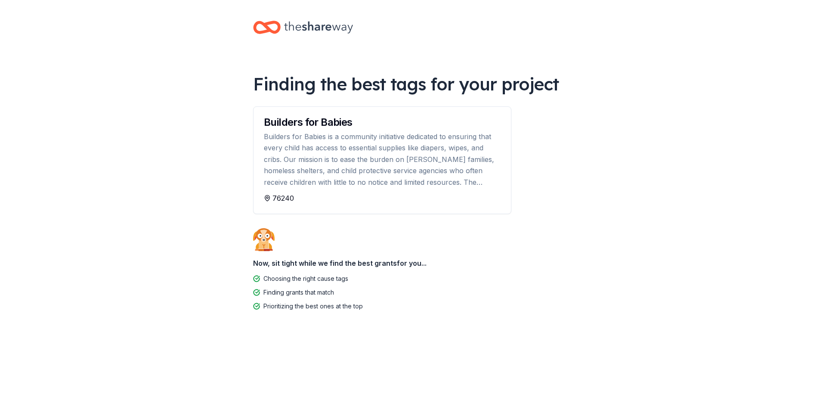  I want to click on div: Builders for Babies is a community initiative dedicated to ensuring that every child has access t..., so click(382, 159).